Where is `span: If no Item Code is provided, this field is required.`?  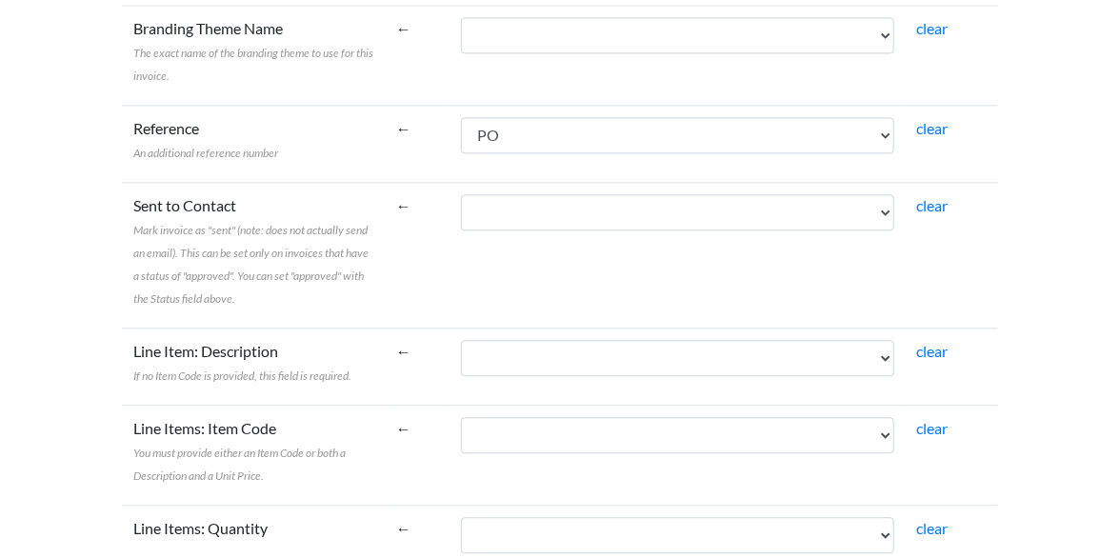 span: If no Item Code is provided, this field is required. is located at coordinates (242, 375).